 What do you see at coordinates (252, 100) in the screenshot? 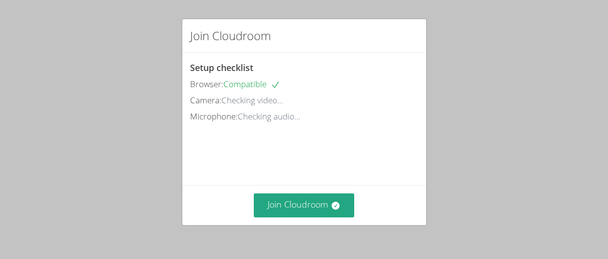
I see `span: Checking video...` at bounding box center [252, 100].